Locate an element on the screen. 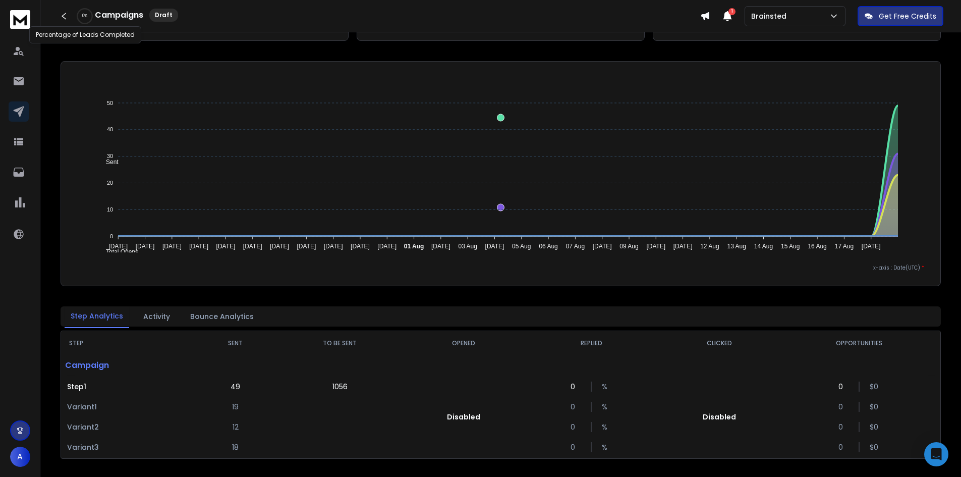 The image size is (961, 477). p: Variant 1 is located at coordinates (128, 407).